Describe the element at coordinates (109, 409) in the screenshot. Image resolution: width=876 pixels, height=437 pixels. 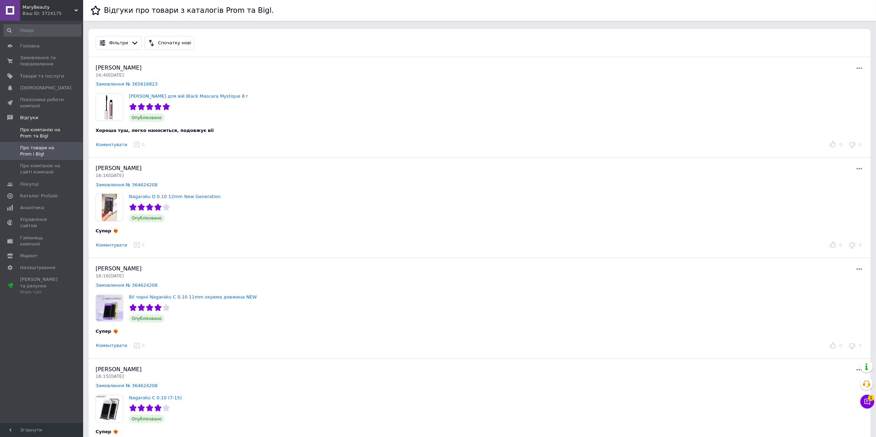
I see `img: Nagaraku C 0.10 (7-15)` at that location.